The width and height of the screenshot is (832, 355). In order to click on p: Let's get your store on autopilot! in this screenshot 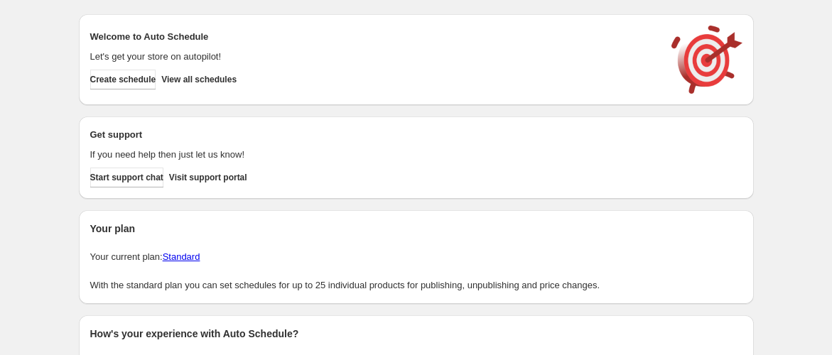, I will do `click(374, 57)`.